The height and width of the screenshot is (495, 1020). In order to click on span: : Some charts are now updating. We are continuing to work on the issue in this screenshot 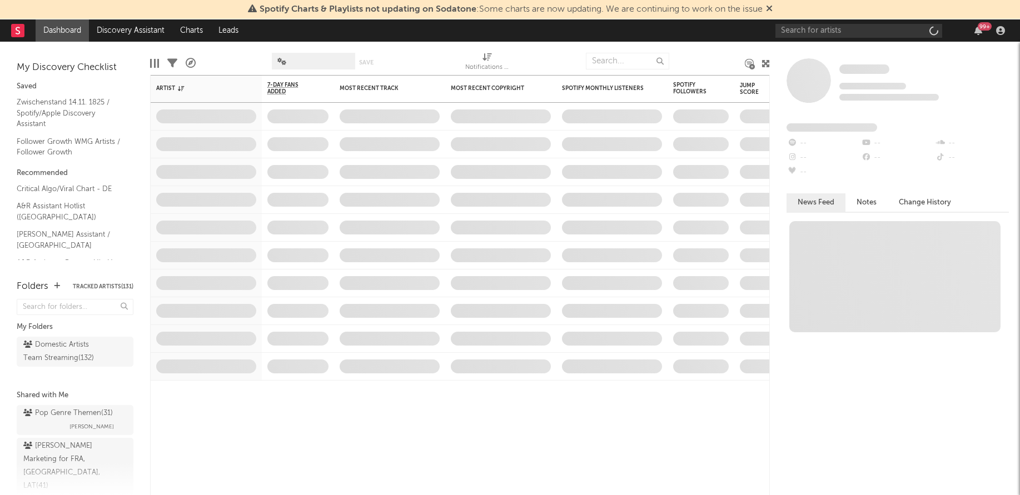, I will do `click(511, 9)`.